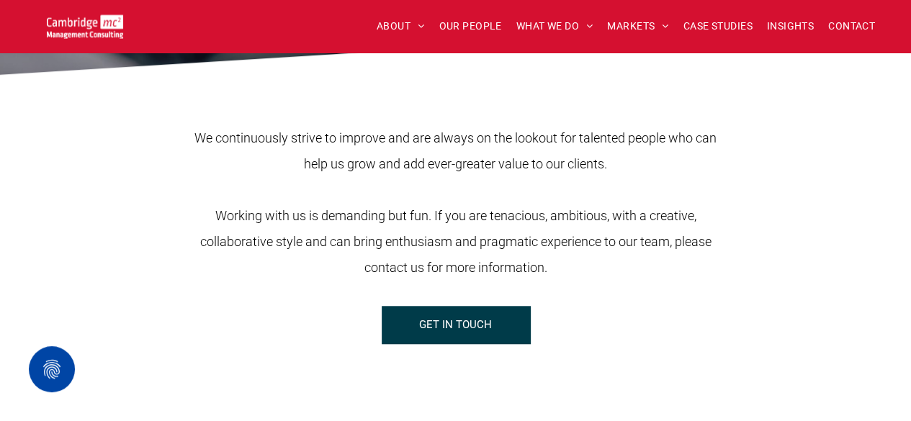 The height and width of the screenshot is (421, 911). I want to click on a: Your Business Transformed | Cambridge Management Consulting, so click(85, 24).